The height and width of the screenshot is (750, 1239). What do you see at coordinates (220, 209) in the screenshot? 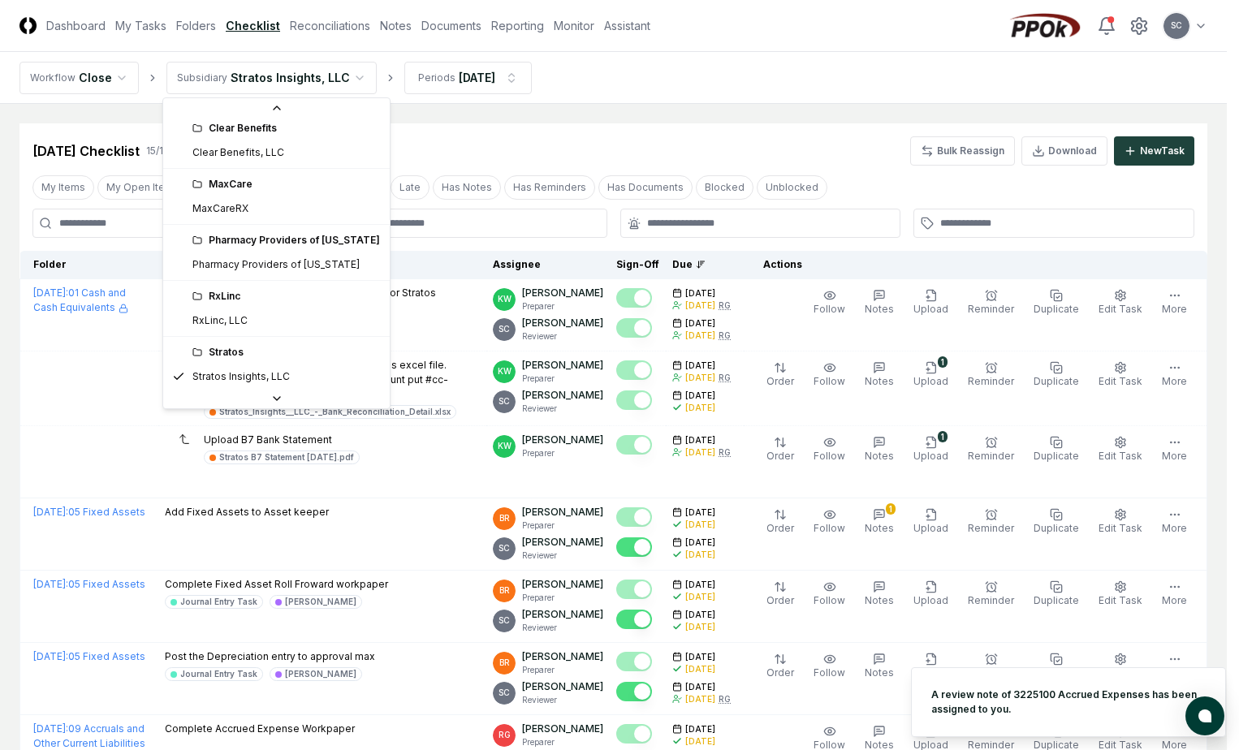
I see `div: MaxCareRX` at bounding box center [220, 209].